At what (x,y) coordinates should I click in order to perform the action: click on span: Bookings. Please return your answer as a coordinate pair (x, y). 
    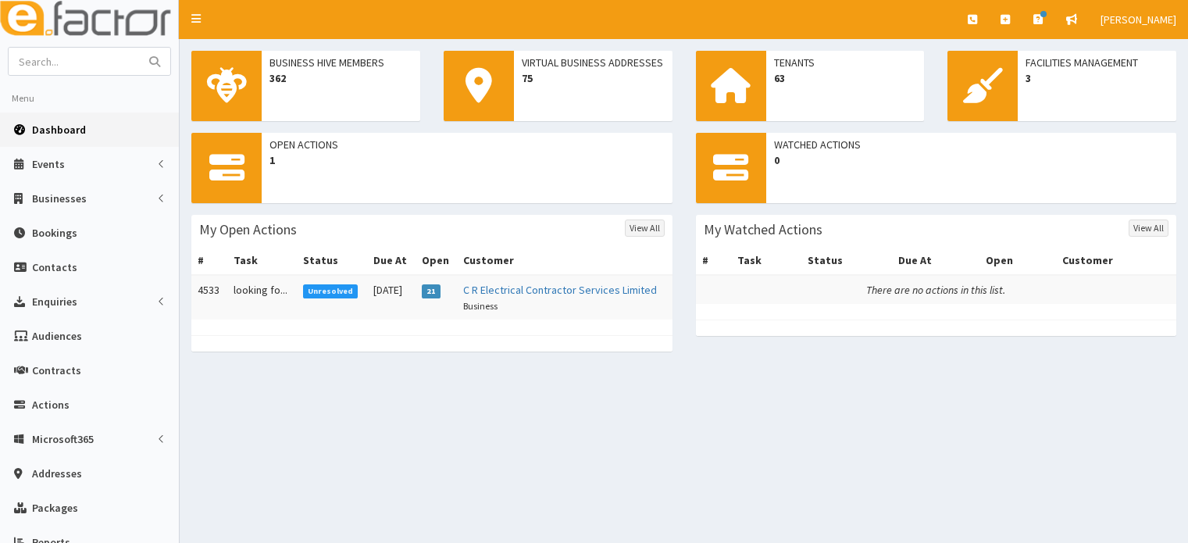
    Looking at the image, I should click on (55, 233).